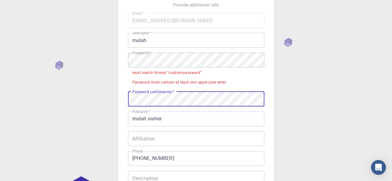 The width and height of the screenshot is (392, 181). What do you see at coordinates (141, 111) in the screenshot?
I see `label: Fullname` at bounding box center [141, 111].